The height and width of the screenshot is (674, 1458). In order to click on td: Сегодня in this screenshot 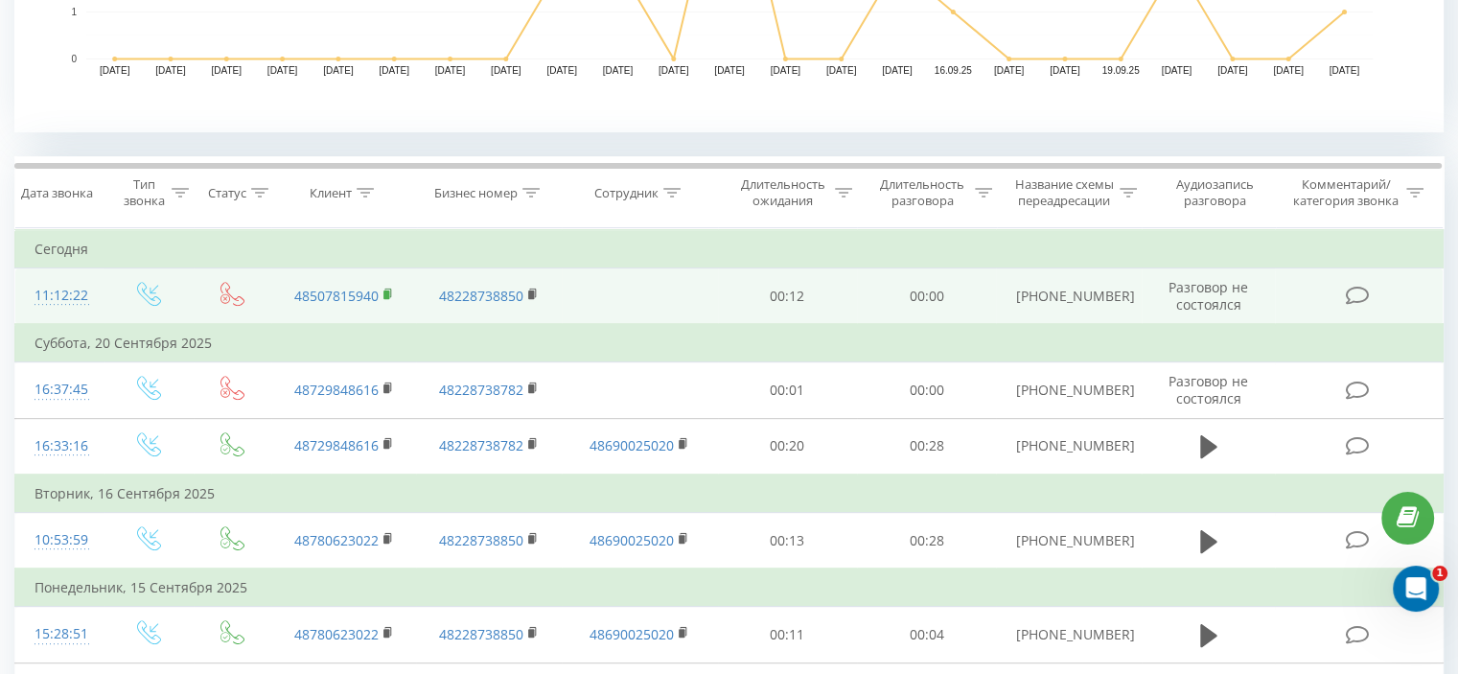, I will do `click(729, 249)`.